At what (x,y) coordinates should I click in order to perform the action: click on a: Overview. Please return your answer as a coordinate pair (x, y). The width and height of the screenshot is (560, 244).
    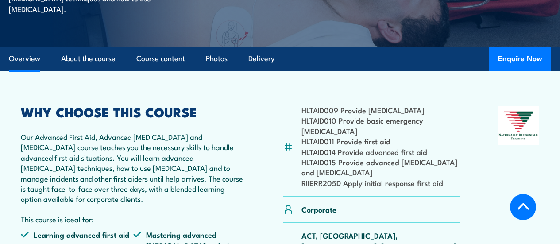
    Looking at the image, I should click on (24, 58).